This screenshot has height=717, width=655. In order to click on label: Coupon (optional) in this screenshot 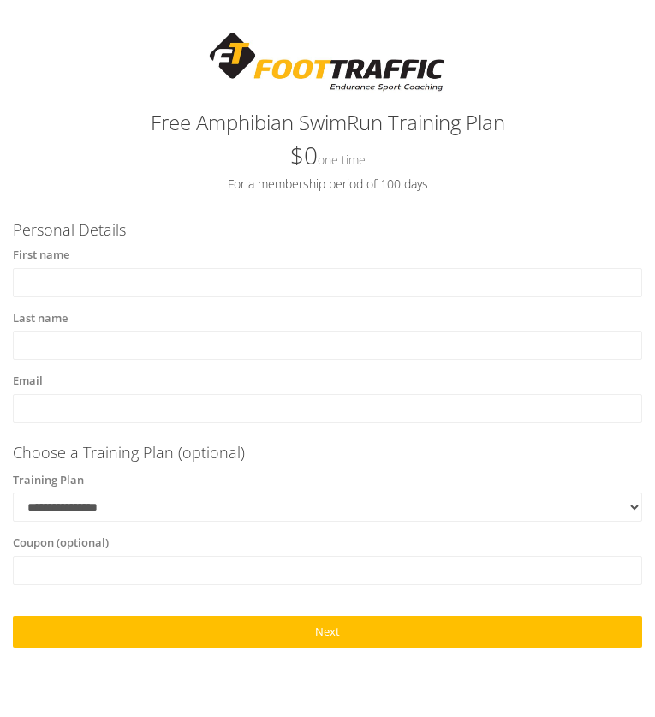, I will do `click(61, 543)`.